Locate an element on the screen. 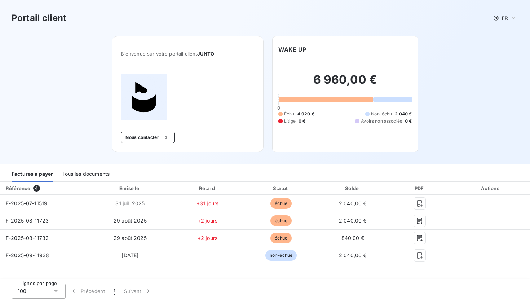 The height and width of the screenshot is (303, 530). span: 4 is located at coordinates (36, 188).